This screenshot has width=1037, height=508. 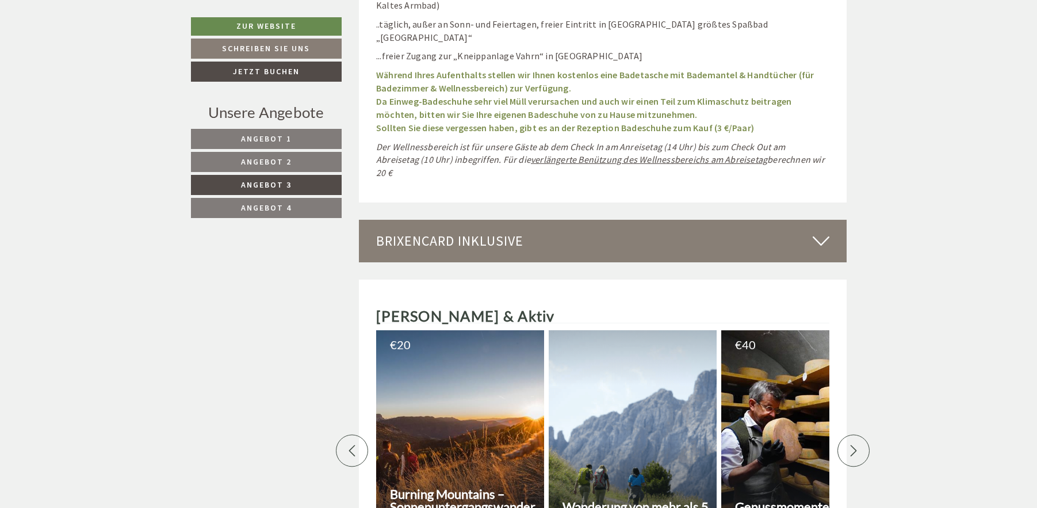 What do you see at coordinates (603, 241) in the screenshot?
I see `div: BrixenCard inklusive` at bounding box center [603, 241].